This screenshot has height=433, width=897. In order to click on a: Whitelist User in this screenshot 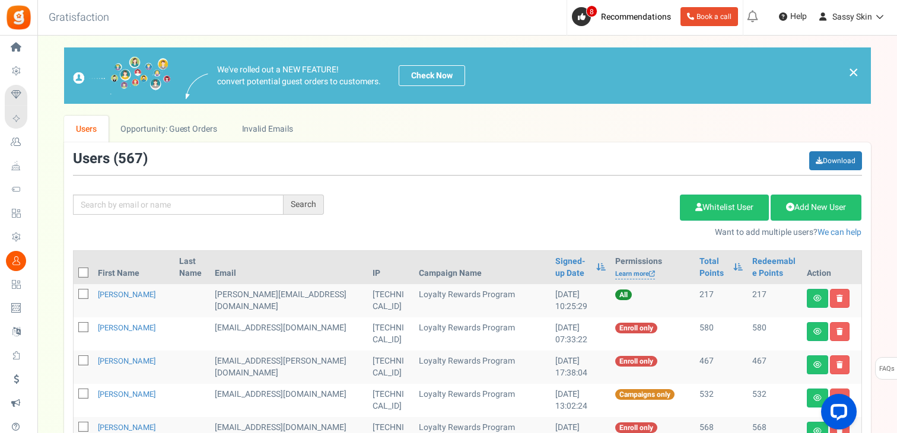, I will do `click(724, 208)`.